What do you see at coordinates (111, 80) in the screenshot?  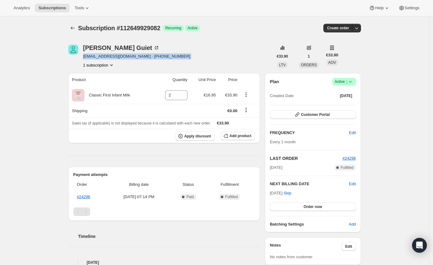 I see `th: Product` at bounding box center [111, 80].